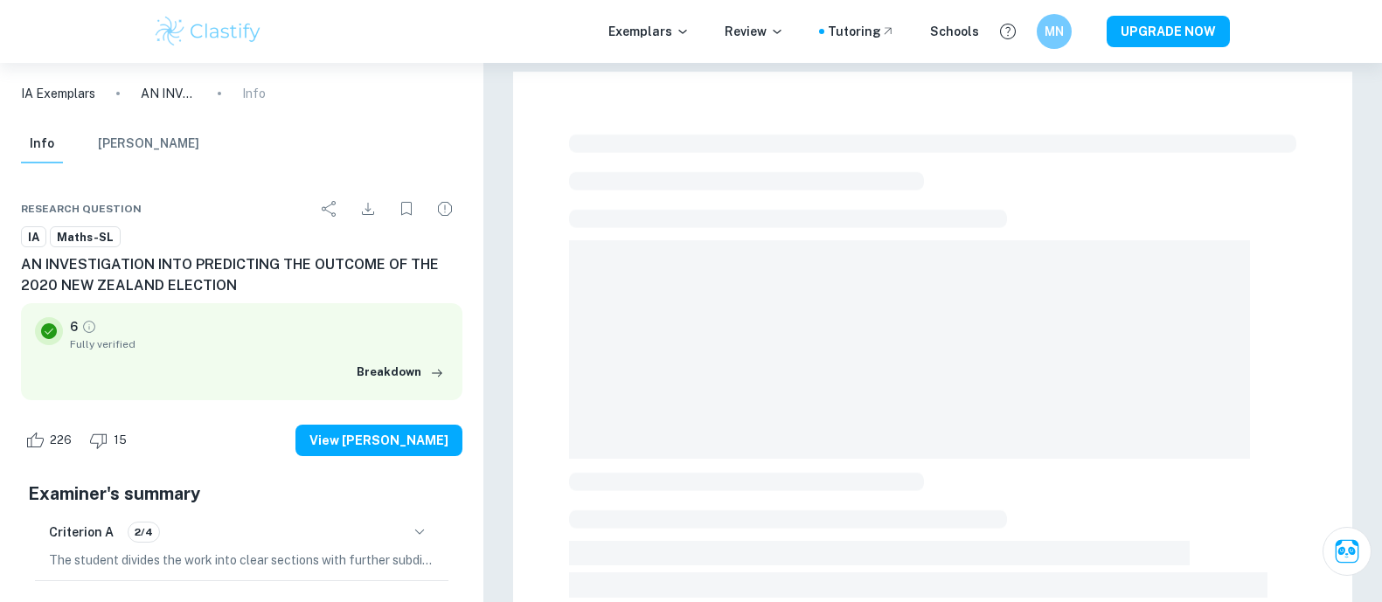  Describe the element at coordinates (955, 31) in the screenshot. I see `a: Schools` at that location.